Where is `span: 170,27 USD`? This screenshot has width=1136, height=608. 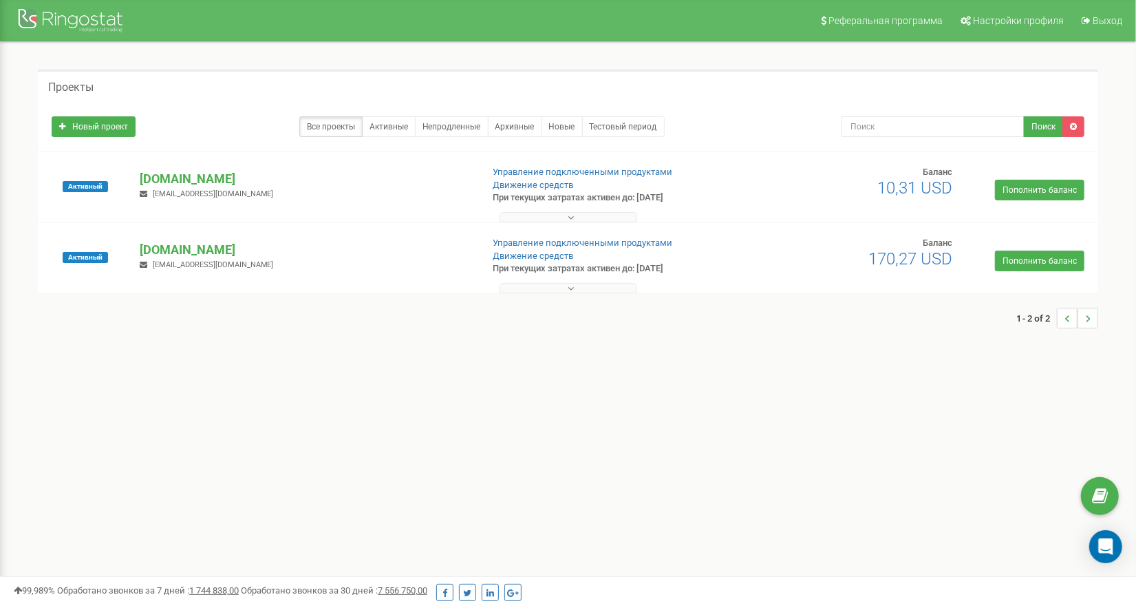 span: 170,27 USD is located at coordinates (911, 259).